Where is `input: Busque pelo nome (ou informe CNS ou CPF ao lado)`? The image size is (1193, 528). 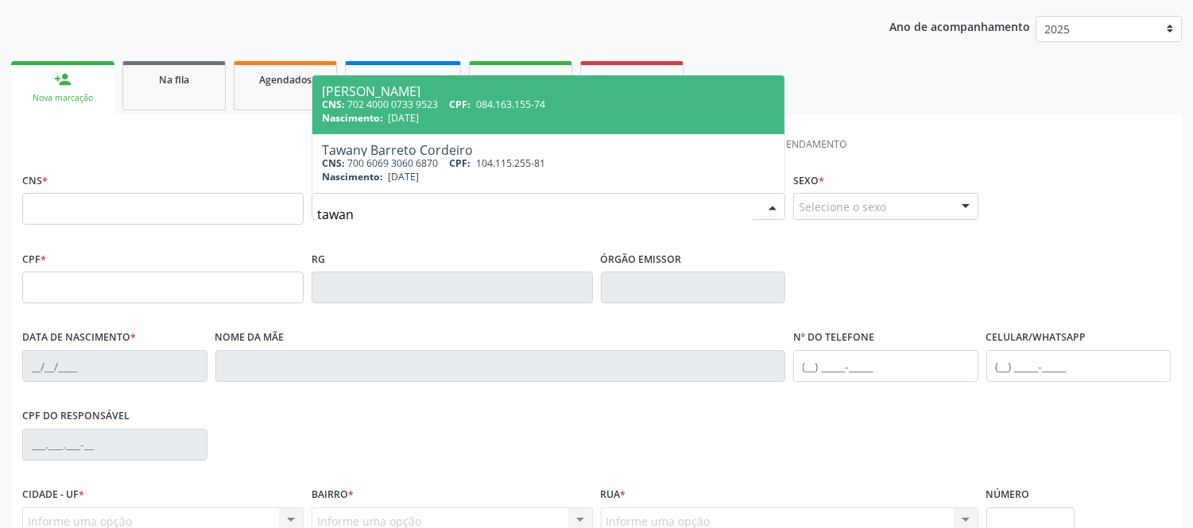 input: Busque pelo nome (ou informe CNS ou CPF ao lado) is located at coordinates (535, 215).